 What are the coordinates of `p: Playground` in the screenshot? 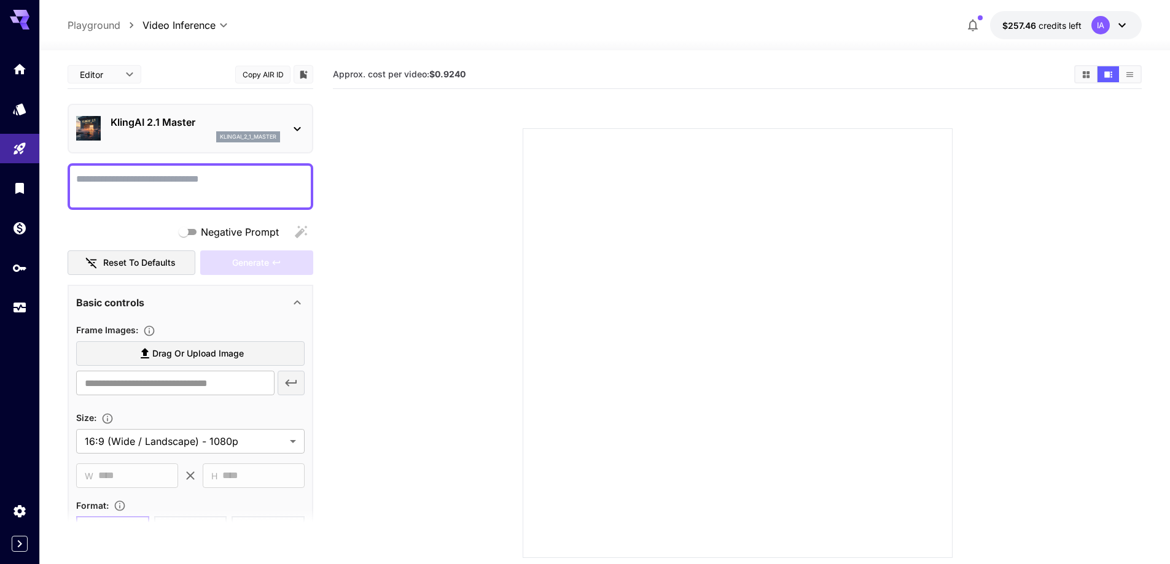 It's located at (94, 25).